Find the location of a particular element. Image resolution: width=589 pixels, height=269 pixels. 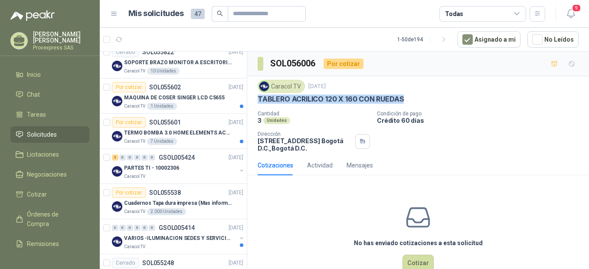

p: Crédito 60 días is located at coordinates (481, 120).